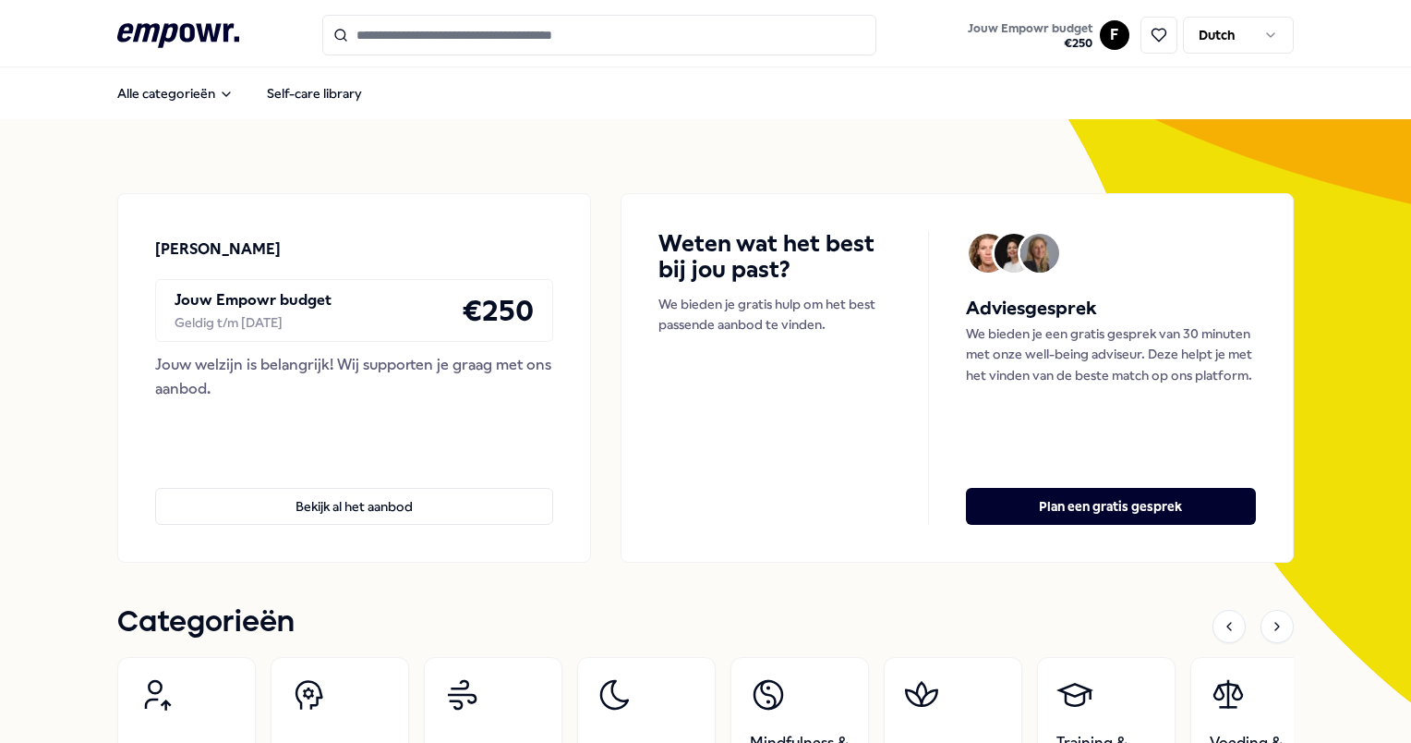 The height and width of the screenshot is (743, 1411). What do you see at coordinates (774, 257) in the screenshot?
I see `h4: Weten wat het best bij jou past?` at bounding box center [774, 257].